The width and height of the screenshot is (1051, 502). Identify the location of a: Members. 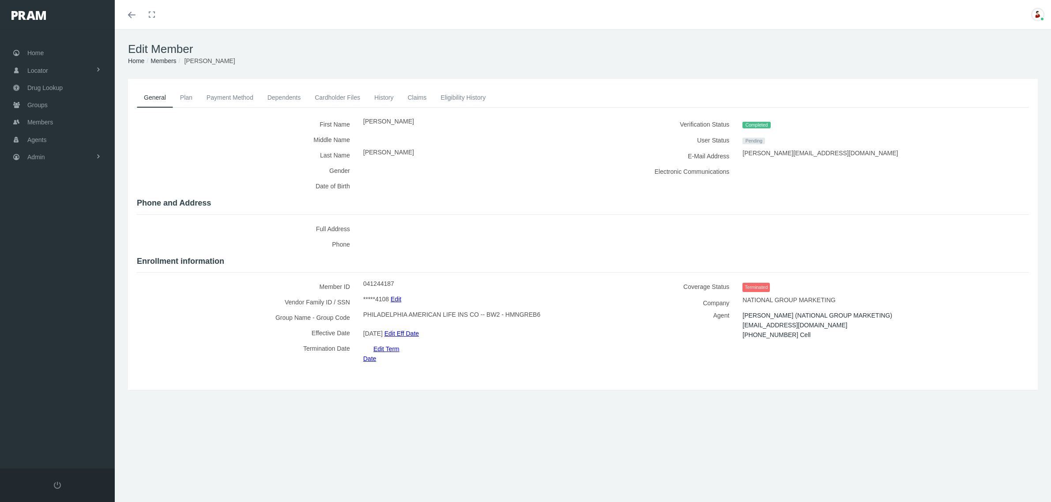
(163, 61).